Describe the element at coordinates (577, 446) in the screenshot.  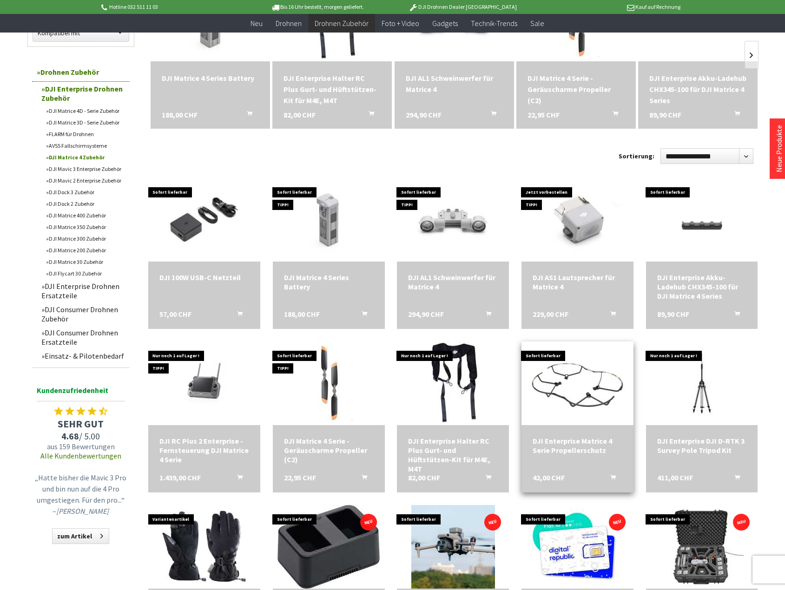
I see `a: DJI Enterprise Matrice 4 Serie Propellerschutz 42,00 CHF In den Warenkorb` at that location.